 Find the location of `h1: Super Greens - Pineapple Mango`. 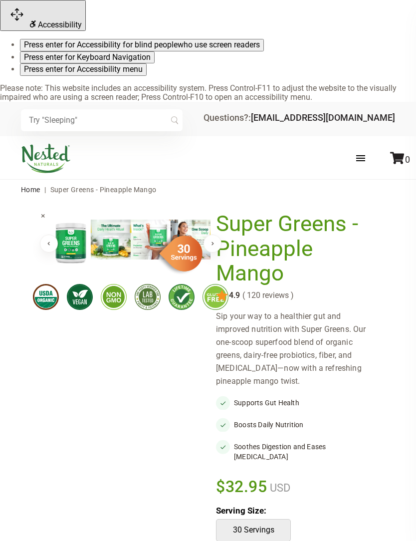

h1: Super Greens - Pineapple Mango is located at coordinates (293, 248).